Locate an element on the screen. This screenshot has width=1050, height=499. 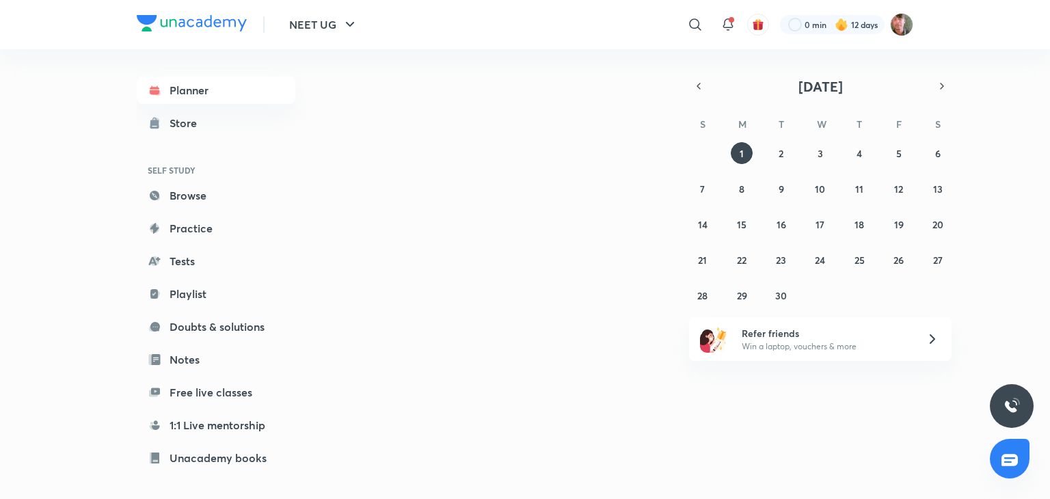
a: Playlist is located at coordinates (216, 294).